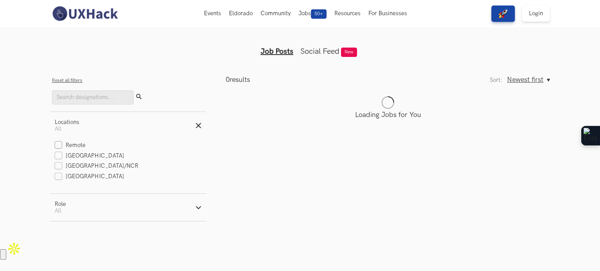 Image resolution: width=600 pixels, height=271 pixels. What do you see at coordinates (536, 14) in the screenshot?
I see `a: Login` at bounding box center [536, 14].